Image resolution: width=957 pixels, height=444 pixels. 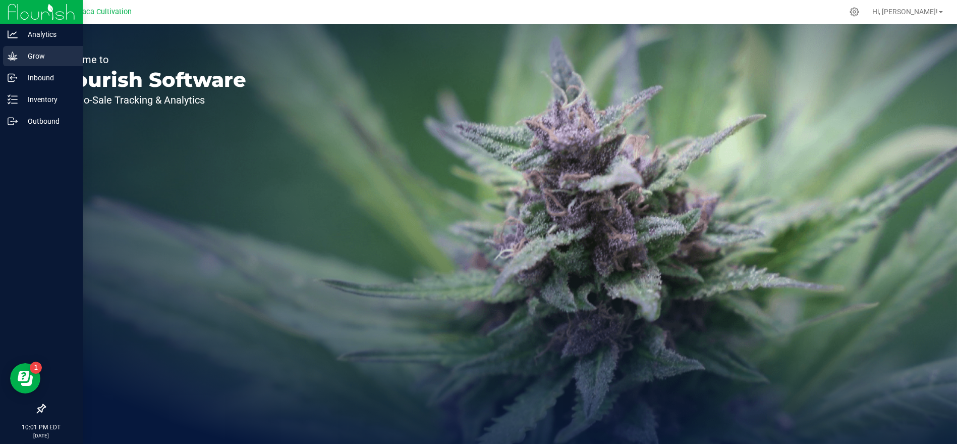 I want to click on div: Manage settings, so click(x=854, y=12).